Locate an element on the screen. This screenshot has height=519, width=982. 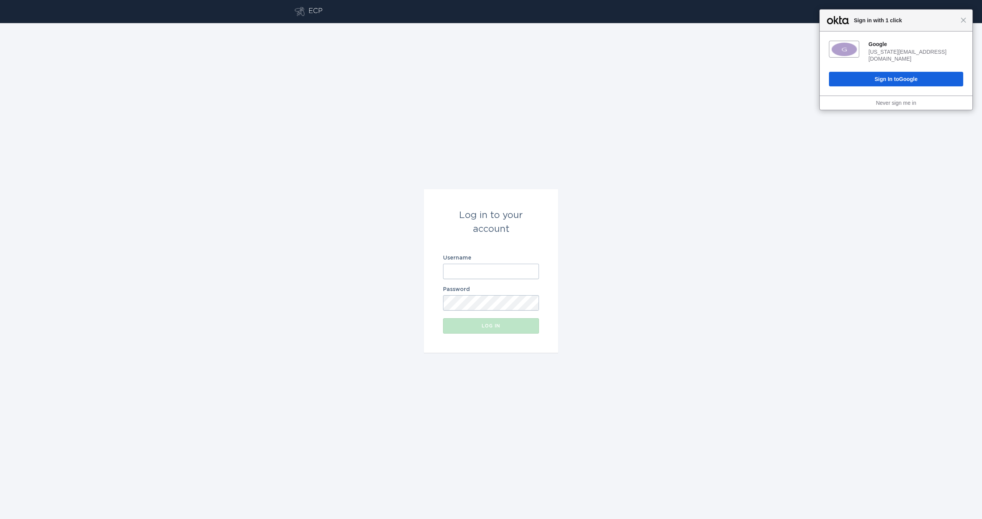
div: Google is located at coordinates (916, 44).